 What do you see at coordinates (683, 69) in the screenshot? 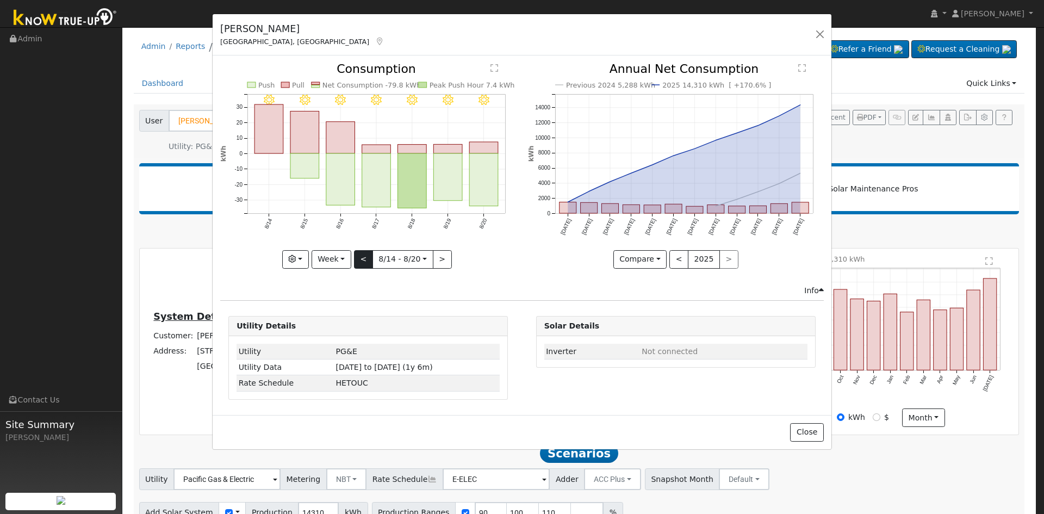
I see `text: Annual Net Consumption` at bounding box center [683, 69].